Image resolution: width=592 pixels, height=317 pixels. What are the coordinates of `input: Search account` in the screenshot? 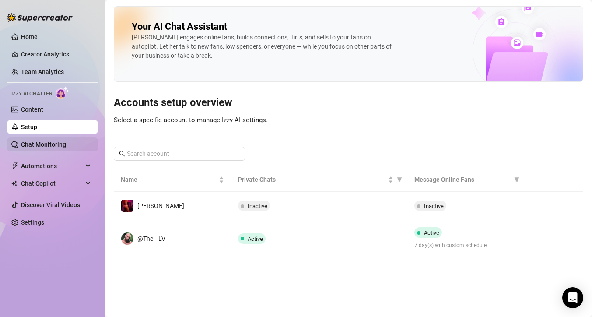 It's located at (180, 154).